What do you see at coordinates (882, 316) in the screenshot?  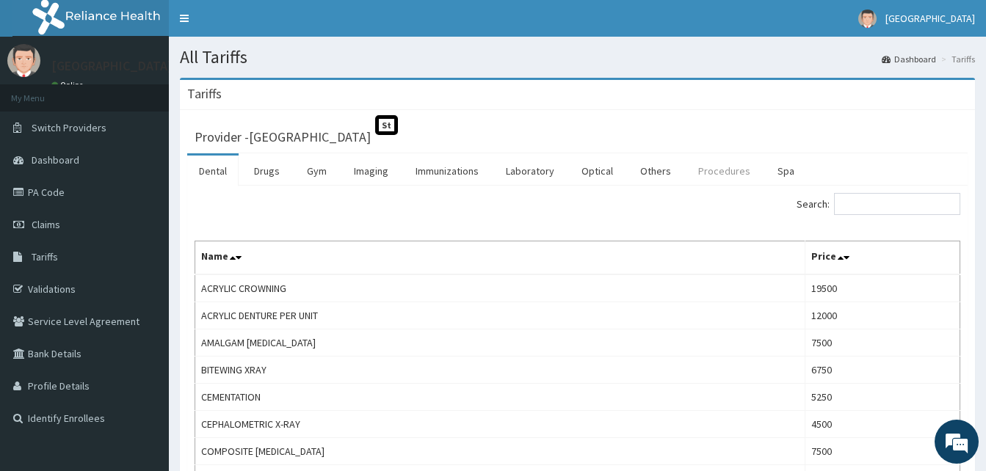 I see `td: 12000` at bounding box center [882, 316].